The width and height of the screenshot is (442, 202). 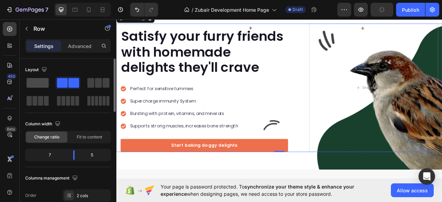 What do you see at coordinates (412, 190) in the screenshot?
I see `span: Allow access` at bounding box center [412, 190].